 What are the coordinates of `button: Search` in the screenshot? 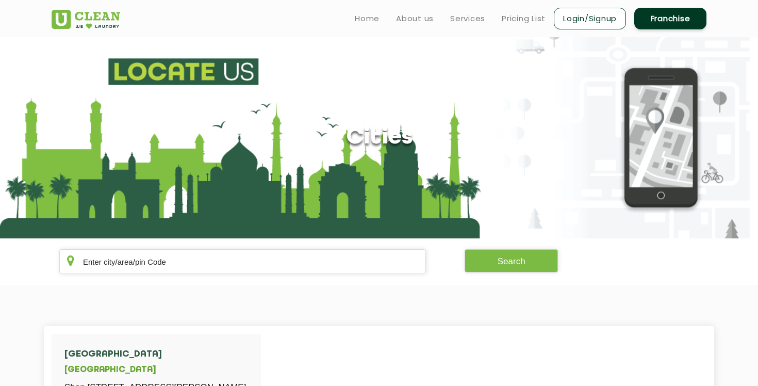 It's located at (512, 261).